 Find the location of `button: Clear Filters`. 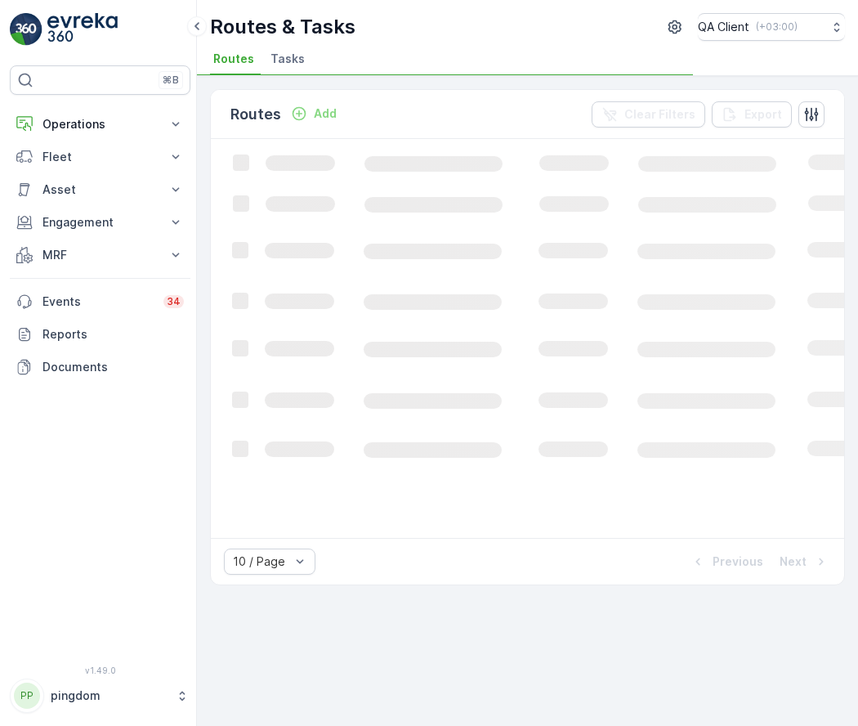

button: Clear Filters is located at coordinates (648, 114).